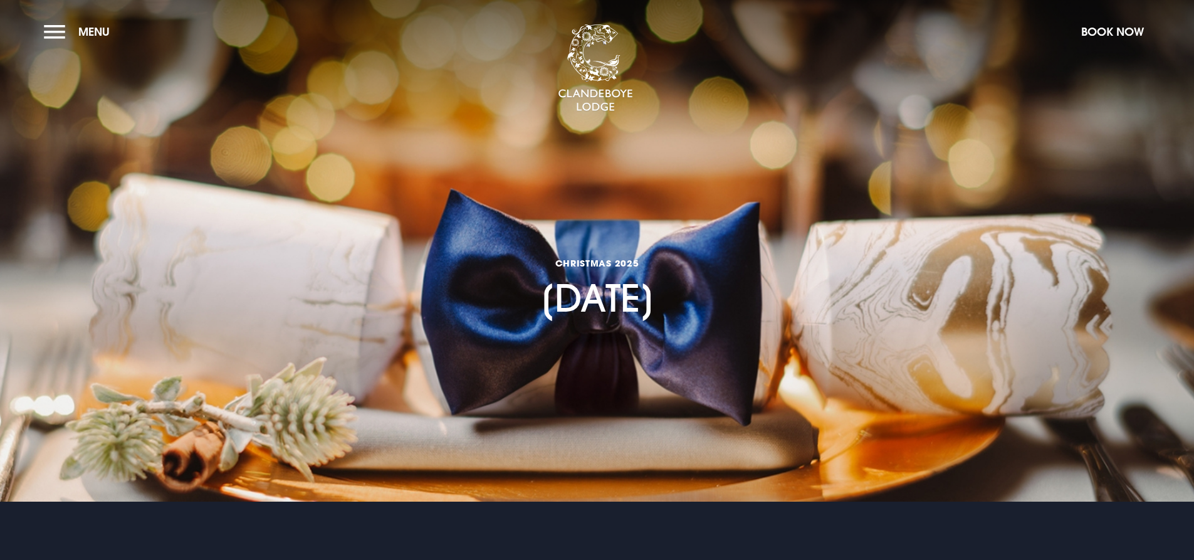 The width and height of the screenshot is (1194, 560). What do you see at coordinates (94, 31) in the screenshot?
I see `span: Menu` at bounding box center [94, 31].